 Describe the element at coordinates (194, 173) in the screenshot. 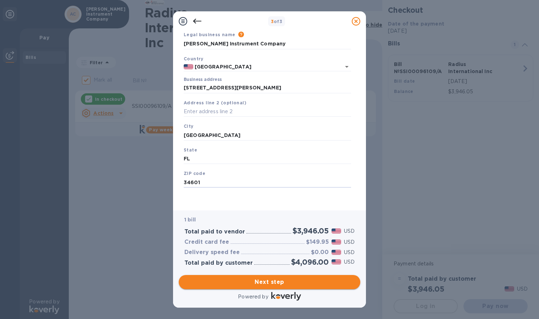

I see `b: ZIP code` at that location.